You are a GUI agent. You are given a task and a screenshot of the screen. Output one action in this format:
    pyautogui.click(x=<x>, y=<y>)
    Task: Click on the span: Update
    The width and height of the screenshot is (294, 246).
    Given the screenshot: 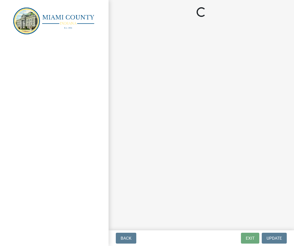 What is the action you would take?
    pyautogui.click(x=274, y=239)
    